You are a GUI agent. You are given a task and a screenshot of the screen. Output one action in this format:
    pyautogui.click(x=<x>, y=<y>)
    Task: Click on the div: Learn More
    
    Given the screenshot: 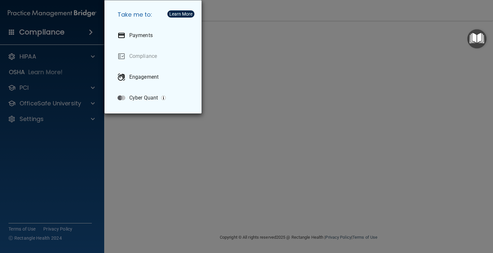 What is the action you would take?
    pyautogui.click(x=181, y=14)
    